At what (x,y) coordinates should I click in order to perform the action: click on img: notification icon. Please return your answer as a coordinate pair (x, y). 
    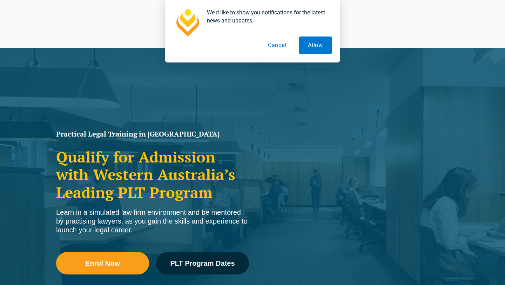
    Looking at the image, I should click on (187, 22).